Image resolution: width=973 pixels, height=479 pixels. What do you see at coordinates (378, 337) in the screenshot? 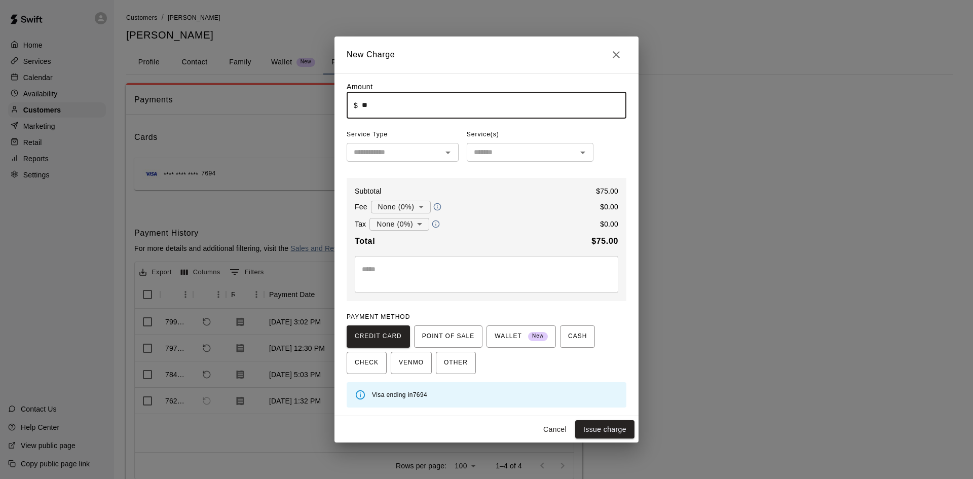
I see `span: CREDIT CARD` at bounding box center [378, 337].